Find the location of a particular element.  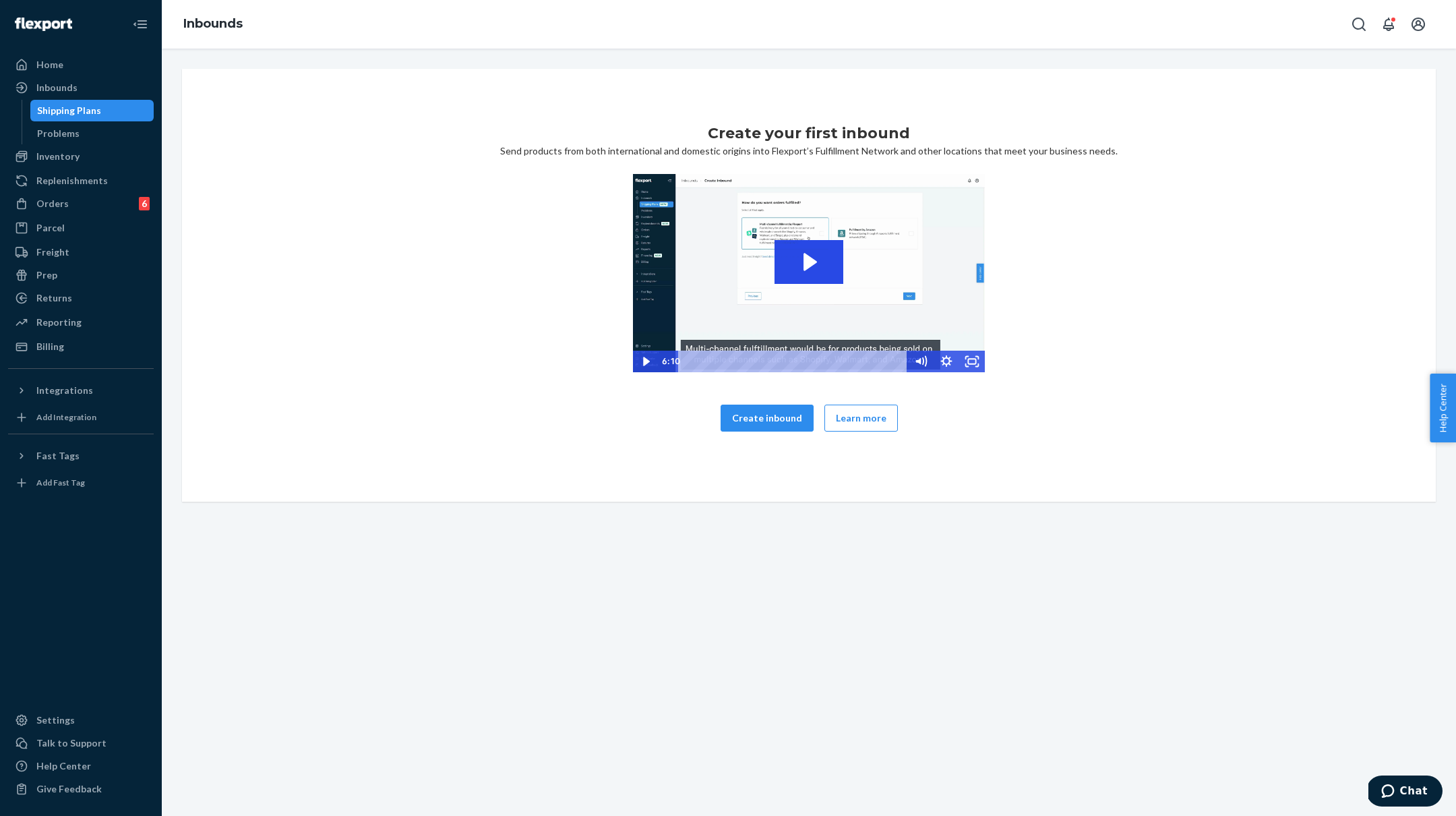

h1: Create your first inbound is located at coordinates (809, 134).